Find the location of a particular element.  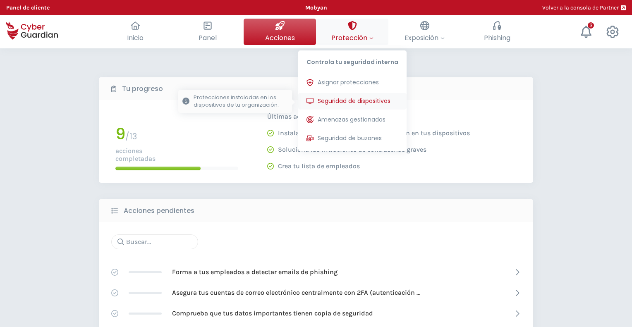

button: Seguridad de buzones is located at coordinates (353, 139).